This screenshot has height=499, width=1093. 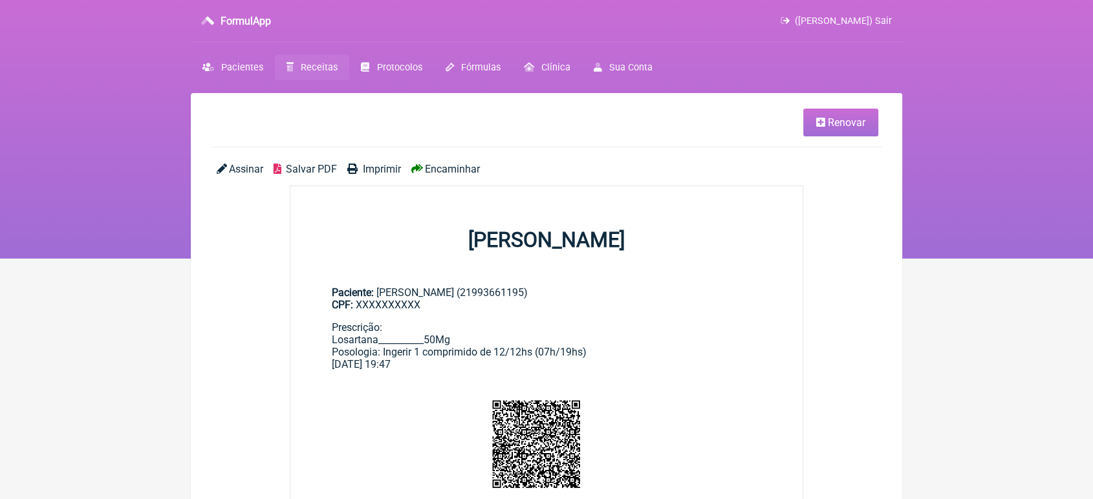 What do you see at coordinates (473, 67) in the screenshot?
I see `a: Fórmulas` at bounding box center [473, 67].